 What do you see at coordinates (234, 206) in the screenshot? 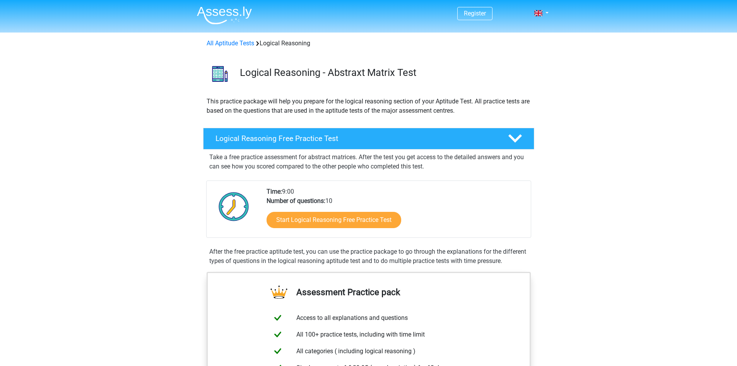
I see `img: Clock` at bounding box center [234, 206].